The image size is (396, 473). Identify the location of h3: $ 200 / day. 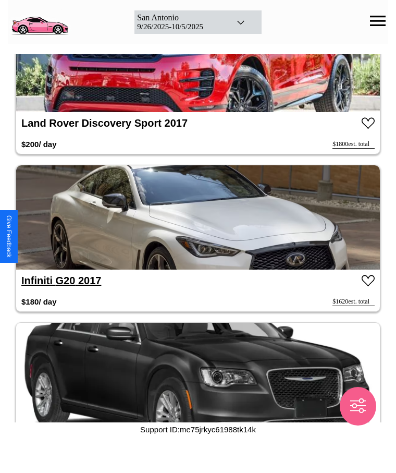
(39, 144).